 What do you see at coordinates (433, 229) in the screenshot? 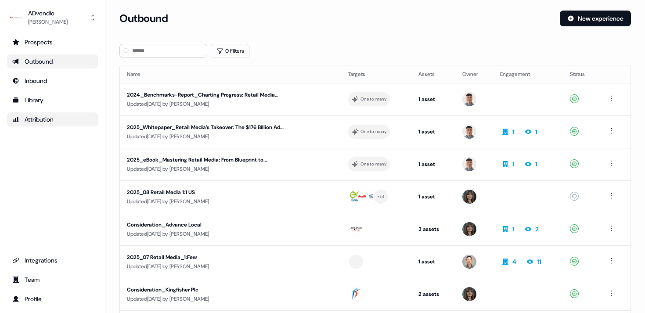
I see `div: 3 assets` at bounding box center [433, 229].